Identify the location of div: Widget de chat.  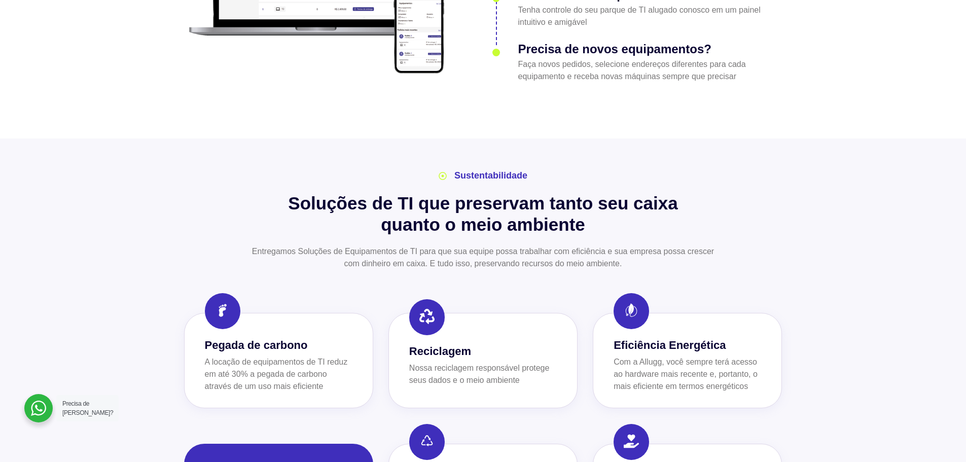
(940, 438).